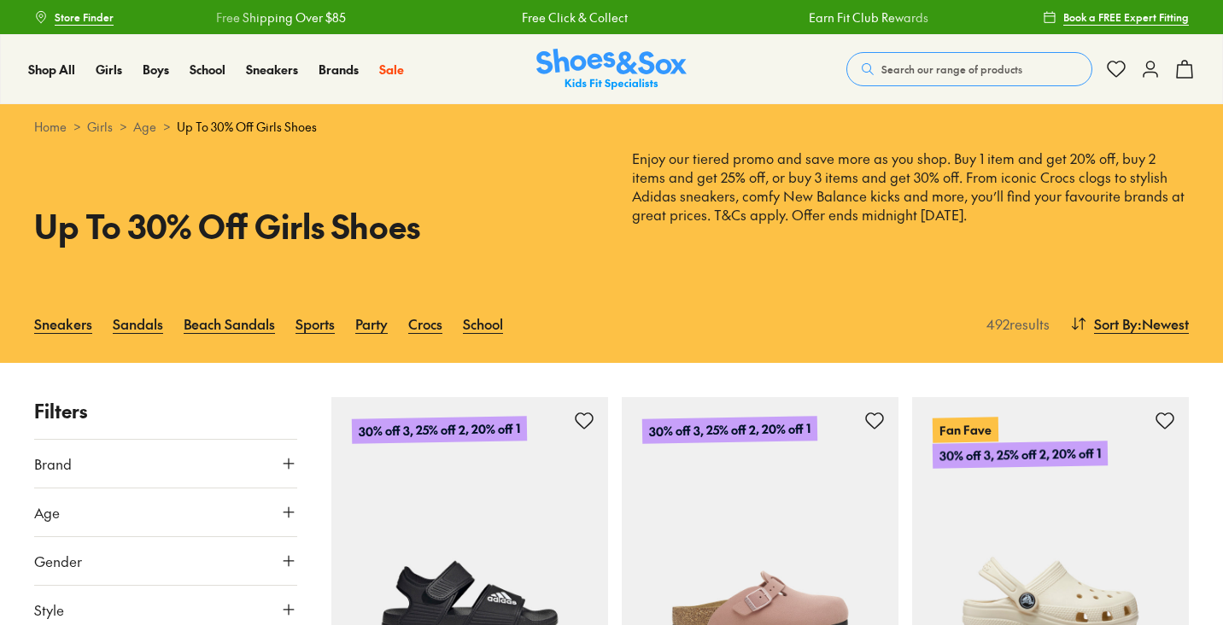 Image resolution: width=1223 pixels, height=625 pixels. Describe the element at coordinates (1116, 324) in the screenshot. I see `span: Sort By` at that location.